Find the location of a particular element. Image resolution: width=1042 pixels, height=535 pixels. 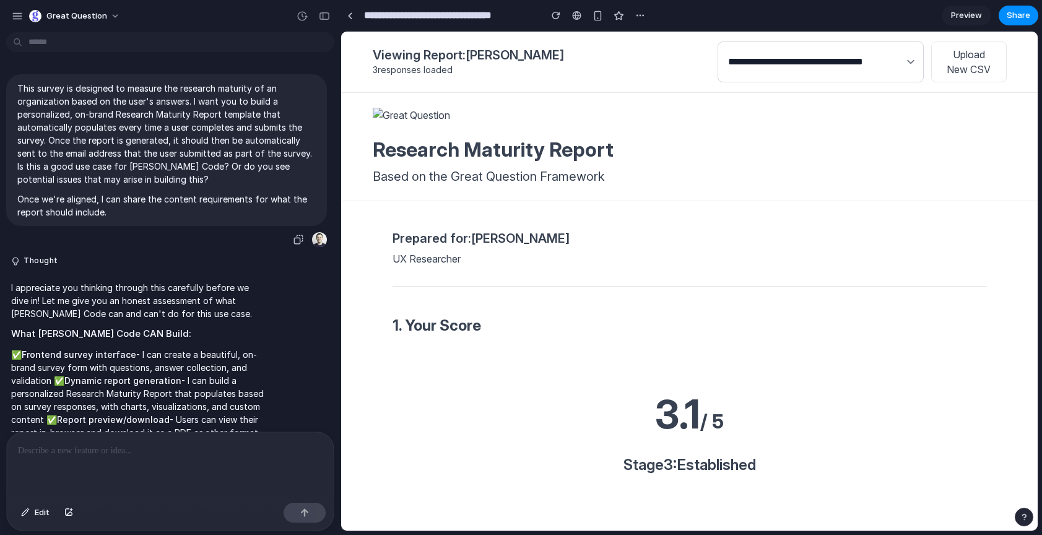

h2: 1. Your Score is located at coordinates (349, 294).